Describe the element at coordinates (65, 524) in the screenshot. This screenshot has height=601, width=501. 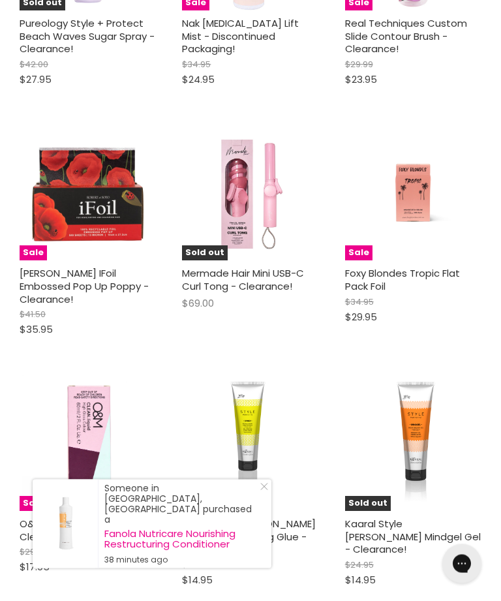
I see `a: Visit product page` at that location.